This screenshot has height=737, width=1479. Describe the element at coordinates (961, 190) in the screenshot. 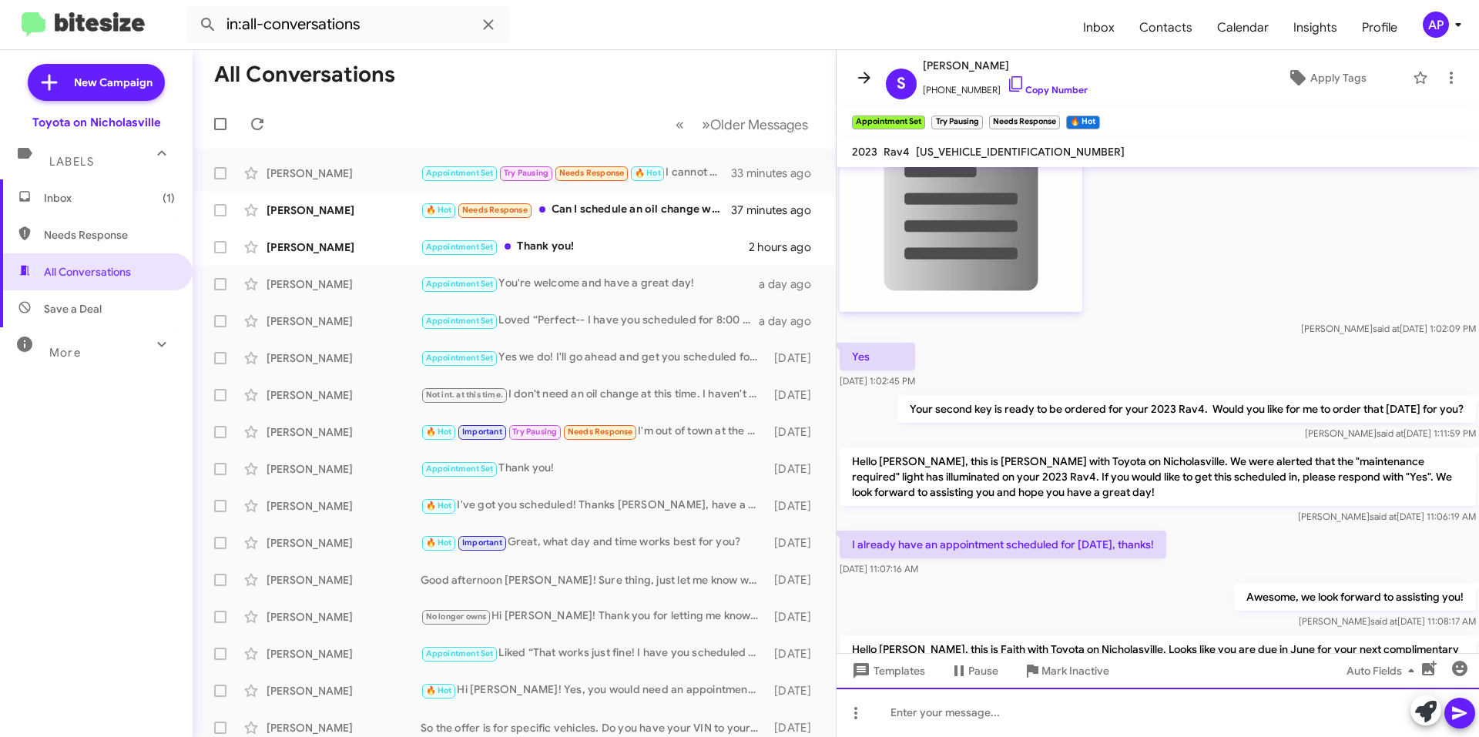

I see `img: 9k=` at that location.